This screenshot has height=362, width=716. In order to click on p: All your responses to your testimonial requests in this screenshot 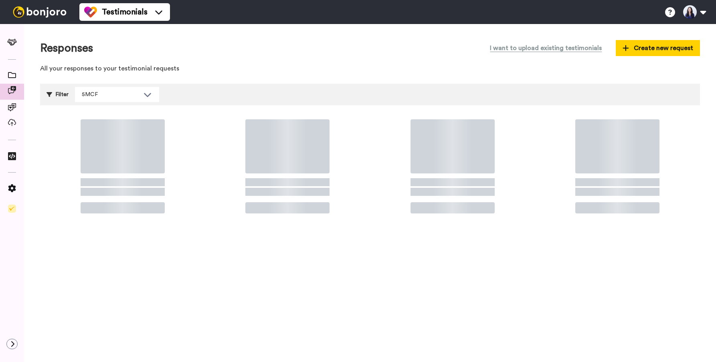, I will do `click(370, 69)`.